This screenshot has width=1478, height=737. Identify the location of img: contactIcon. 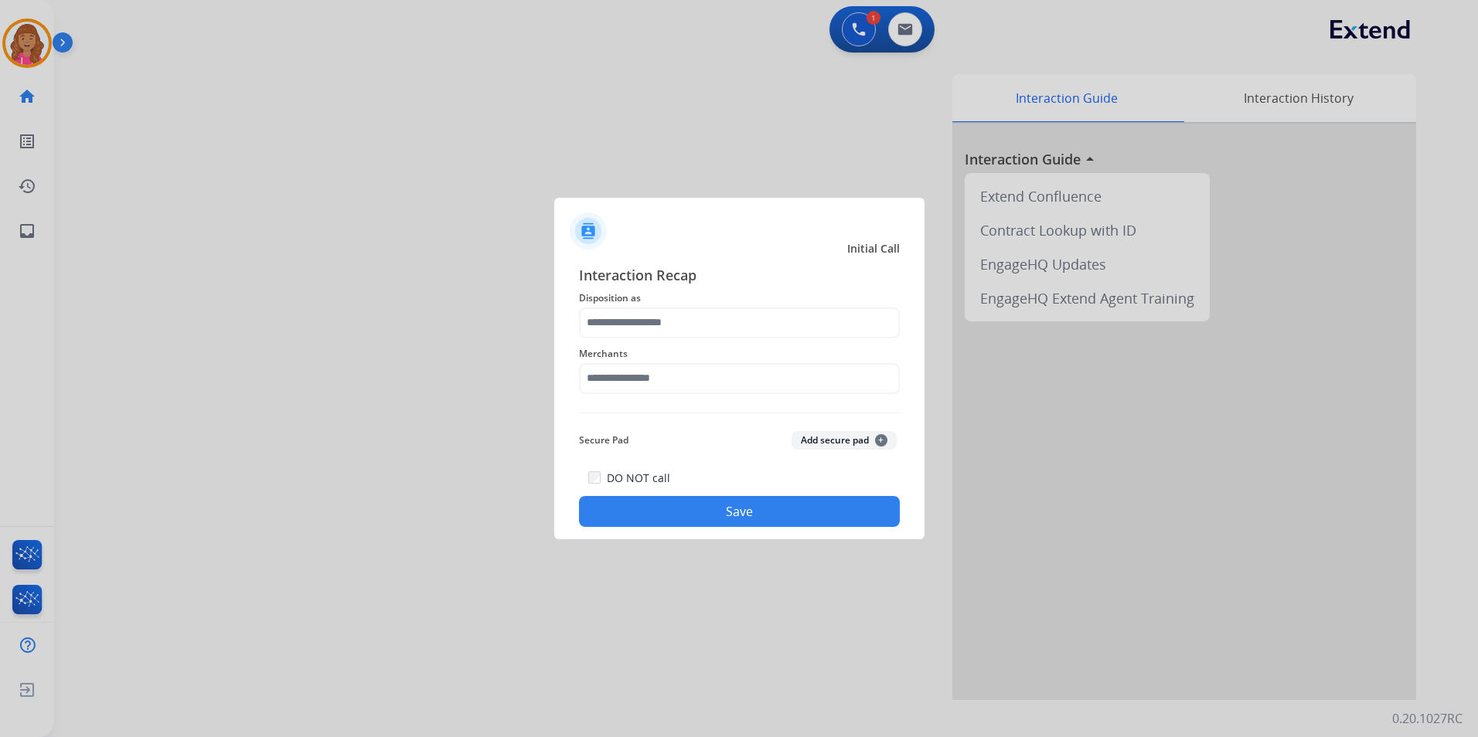
(588, 231).